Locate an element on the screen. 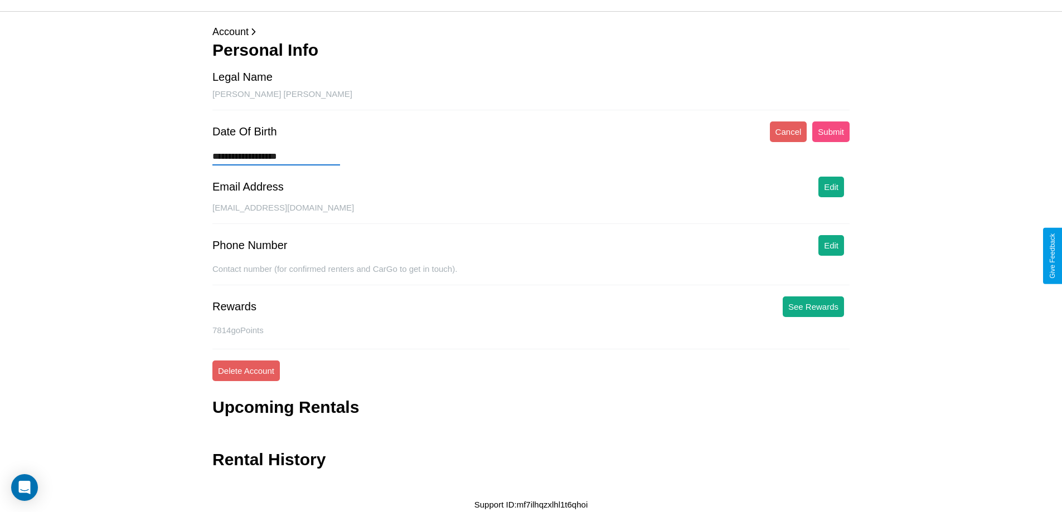 The height and width of the screenshot is (512, 1062). button: Submit is located at coordinates (831, 132).